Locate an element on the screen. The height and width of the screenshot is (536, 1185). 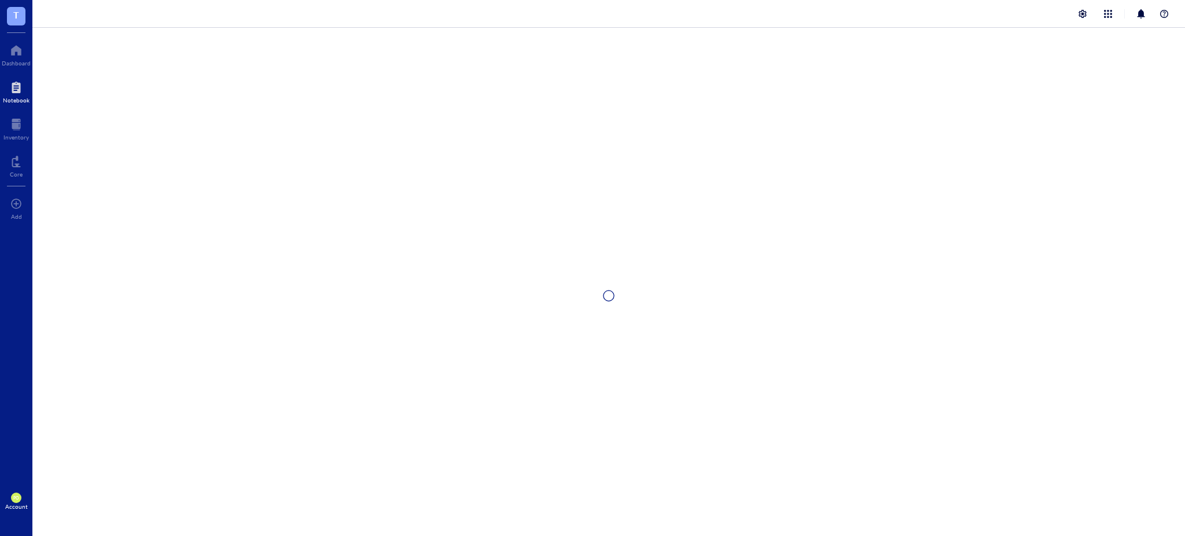
a: Notebook is located at coordinates (16, 91).